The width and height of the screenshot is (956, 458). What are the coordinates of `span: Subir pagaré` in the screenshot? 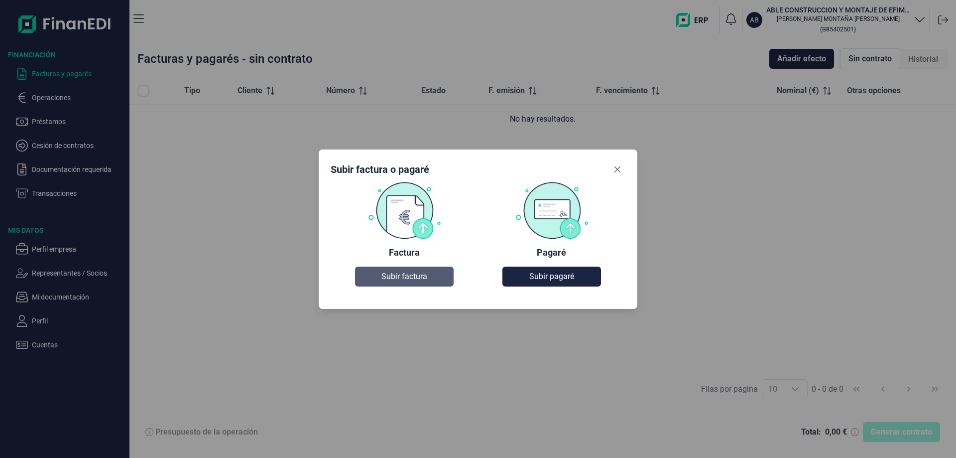 It's located at (552, 276).